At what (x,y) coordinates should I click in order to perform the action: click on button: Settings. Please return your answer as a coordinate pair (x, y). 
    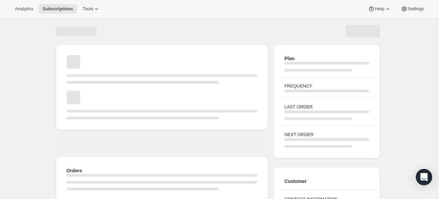
    Looking at the image, I should click on (412, 9).